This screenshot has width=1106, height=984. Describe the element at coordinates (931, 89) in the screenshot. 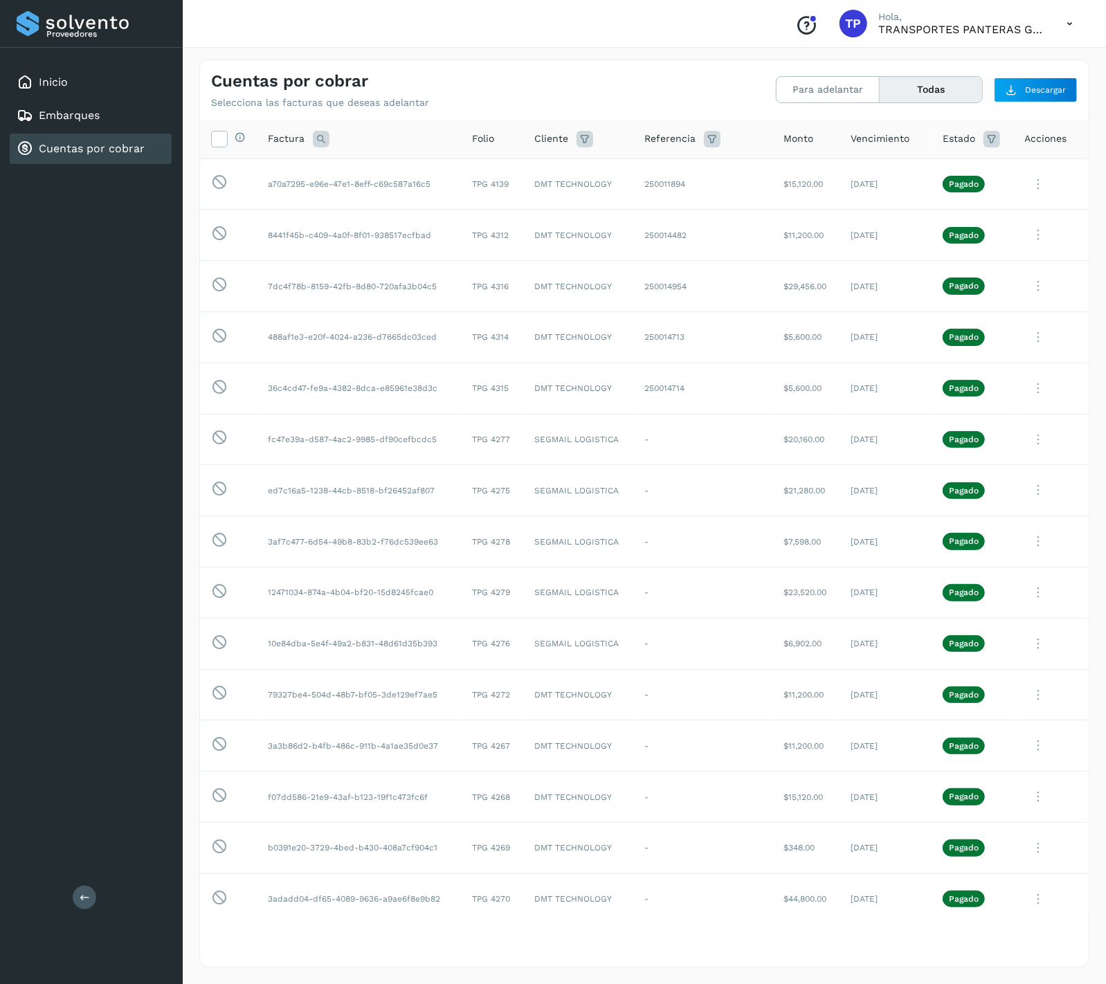

I see `button: Todas` at that location.